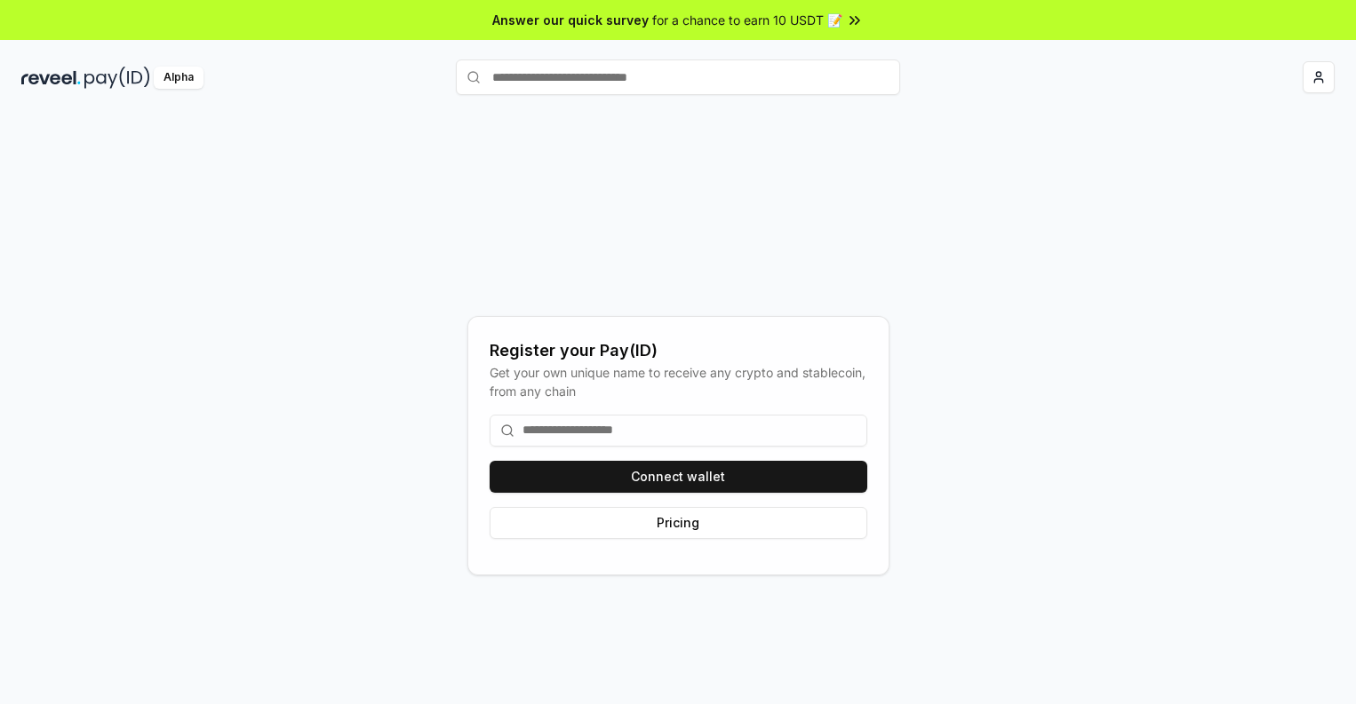 The width and height of the screenshot is (1356, 704). Describe the element at coordinates (678, 477) in the screenshot. I see `button: Connect wallet` at that location.